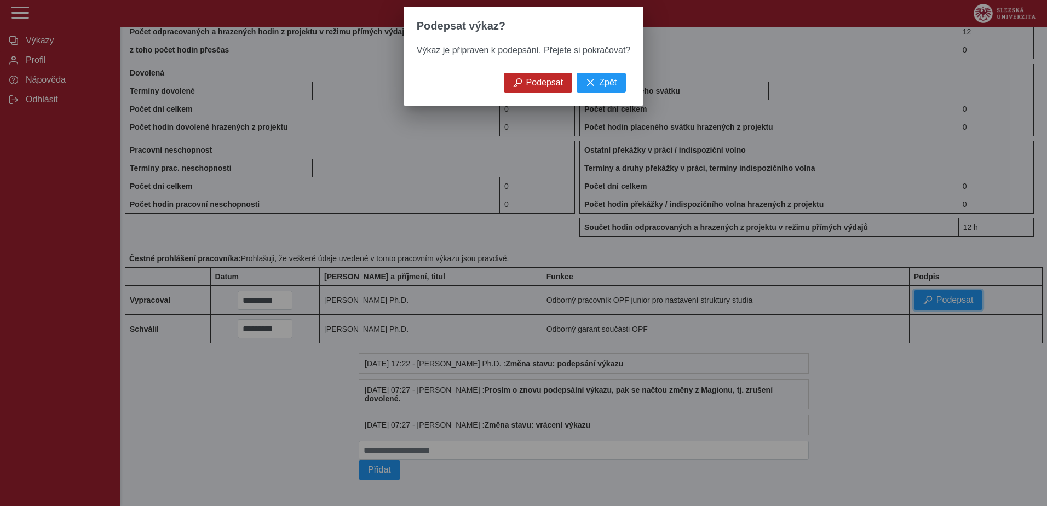 The image size is (1047, 506). I want to click on span: Zpět, so click(608, 83).